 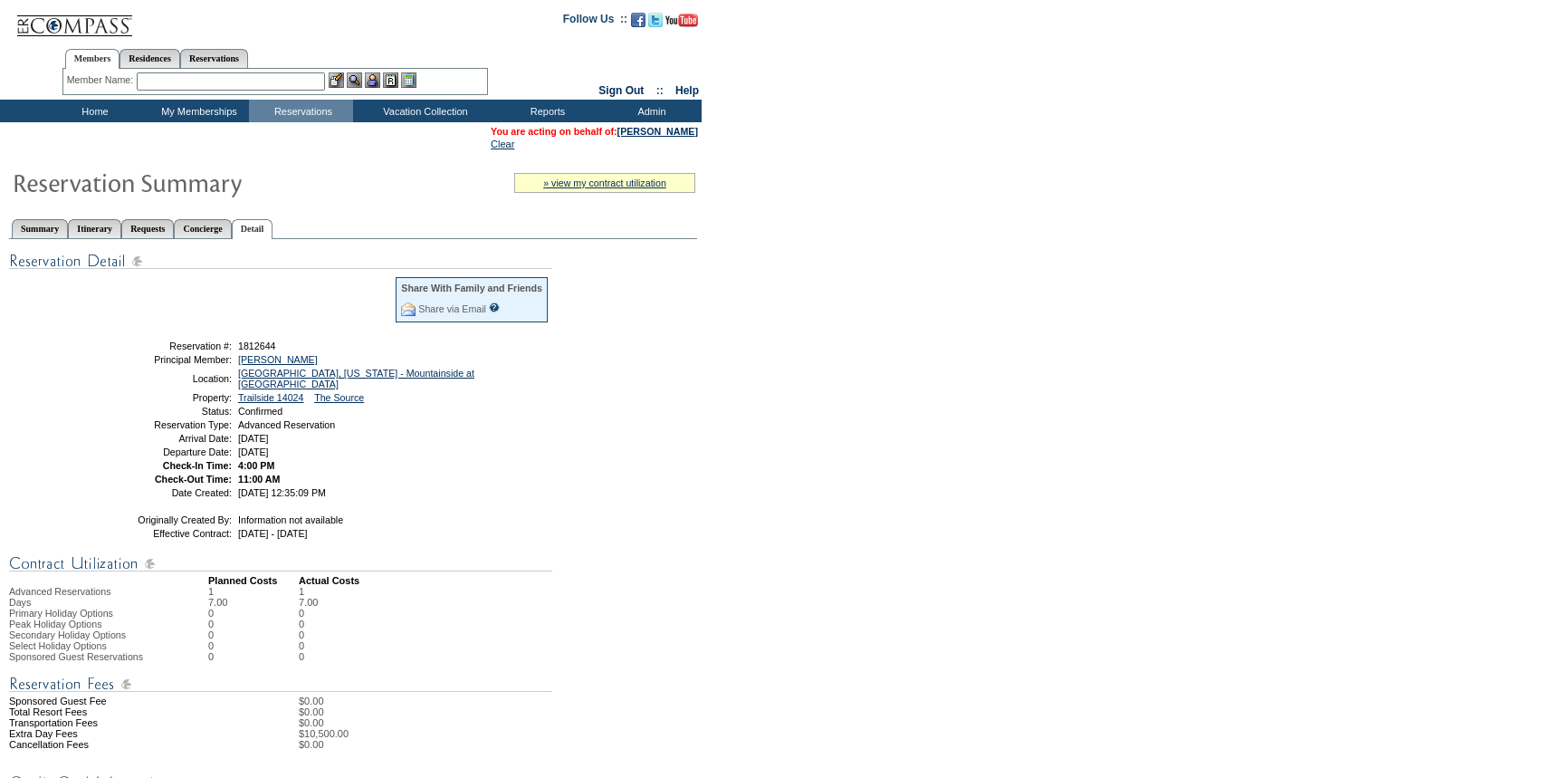 I want to click on span: 4:00 PM, so click(x=256, y=465).